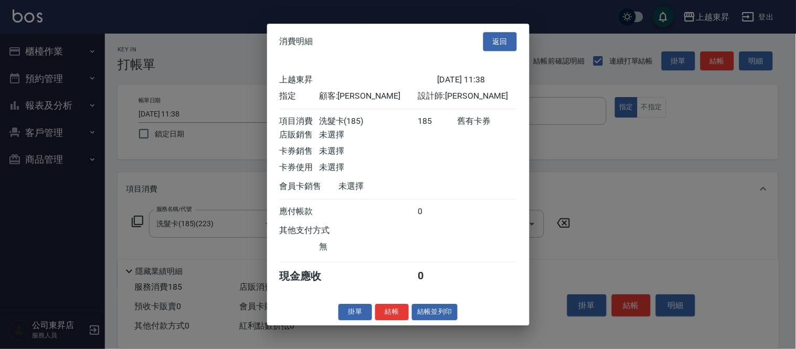  Describe the element at coordinates (299, 212) in the screenshot. I see `div: 應付帳款` at that location.